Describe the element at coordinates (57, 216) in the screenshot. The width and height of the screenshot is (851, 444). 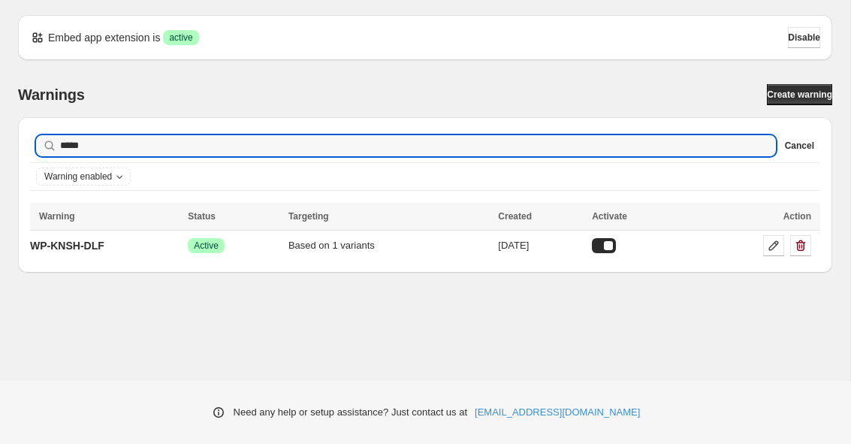
I see `span: Warning` at that location.